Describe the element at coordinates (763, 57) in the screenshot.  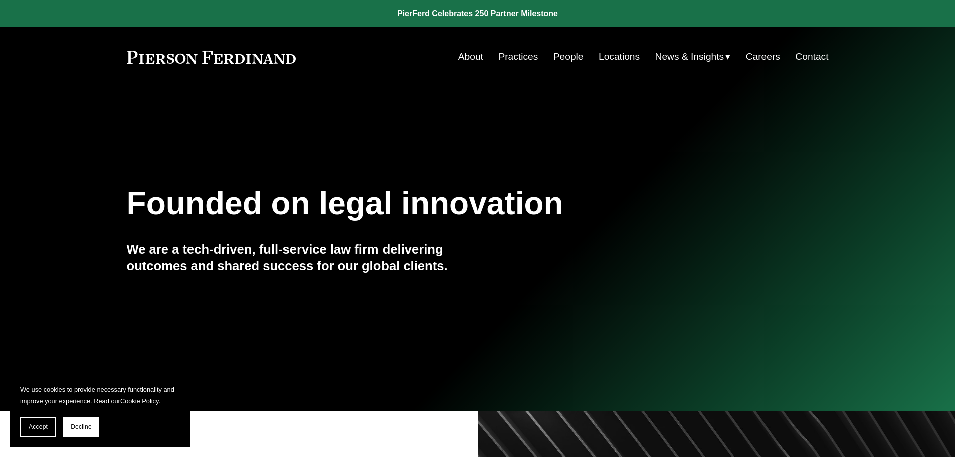
I see `a: Careers` at that location.